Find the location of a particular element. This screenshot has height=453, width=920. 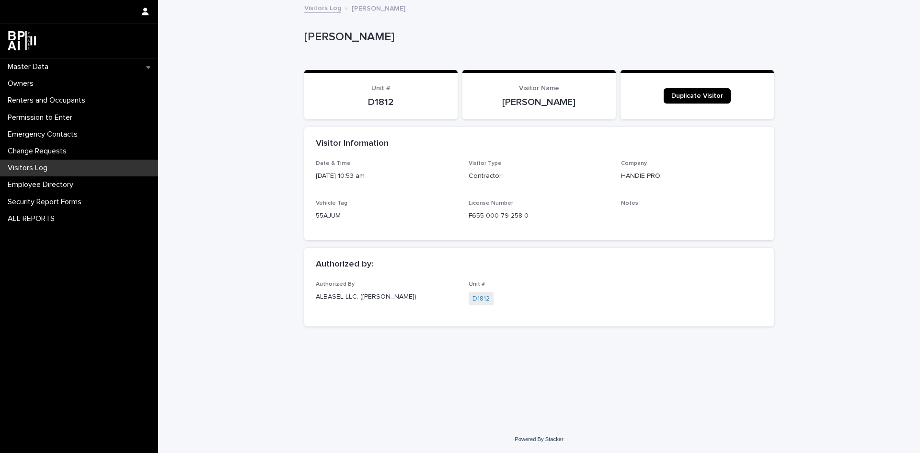

h2: Visitor Information is located at coordinates (352, 144).